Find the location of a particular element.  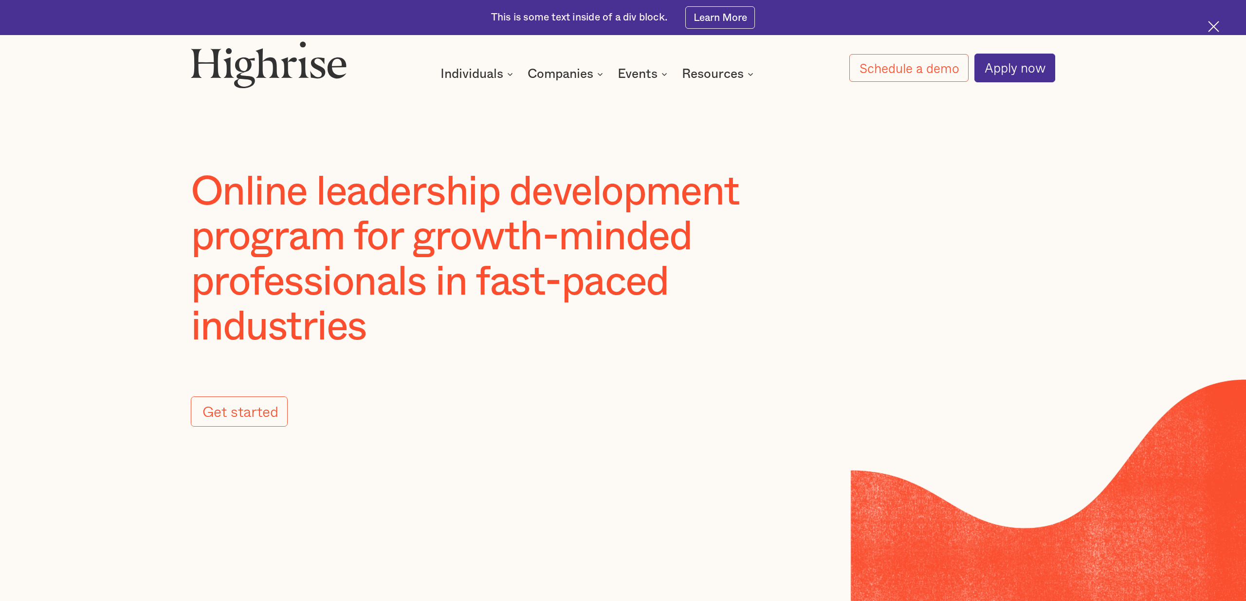

a: Get started is located at coordinates (239, 411).